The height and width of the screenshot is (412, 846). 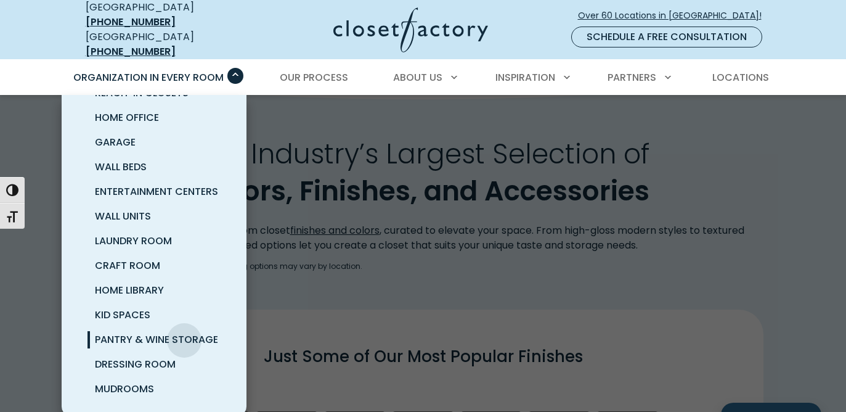 I want to click on span: Dressing Room, so click(x=135, y=364).